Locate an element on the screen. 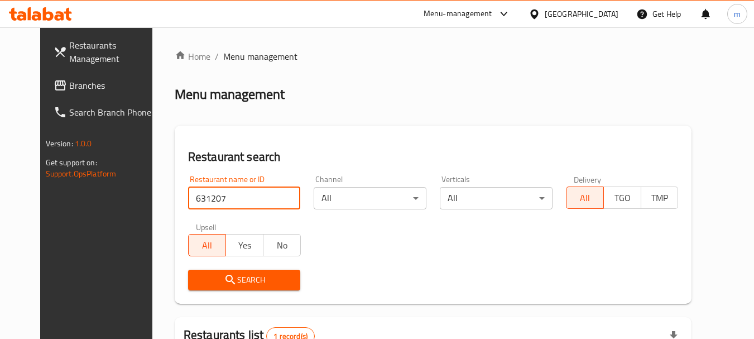  h2: Menu management is located at coordinates (230, 94).